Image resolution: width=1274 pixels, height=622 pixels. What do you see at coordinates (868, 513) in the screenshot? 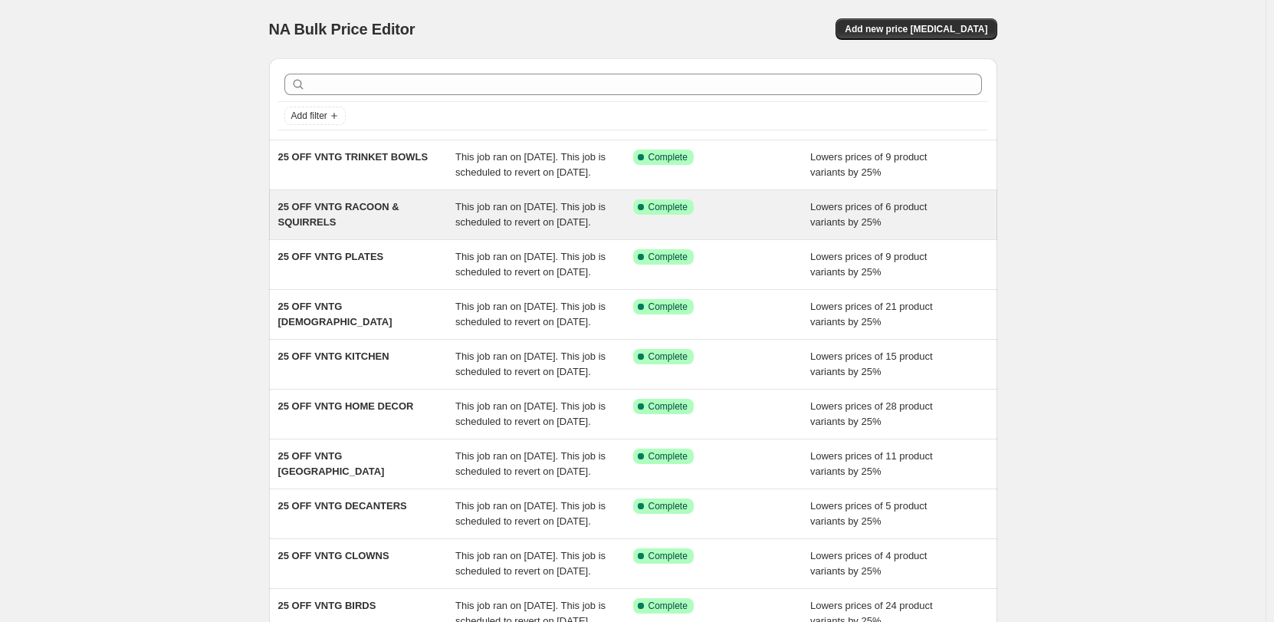
I see `span: Lowers prices of 5 product variants by 25%` at bounding box center [868, 513].